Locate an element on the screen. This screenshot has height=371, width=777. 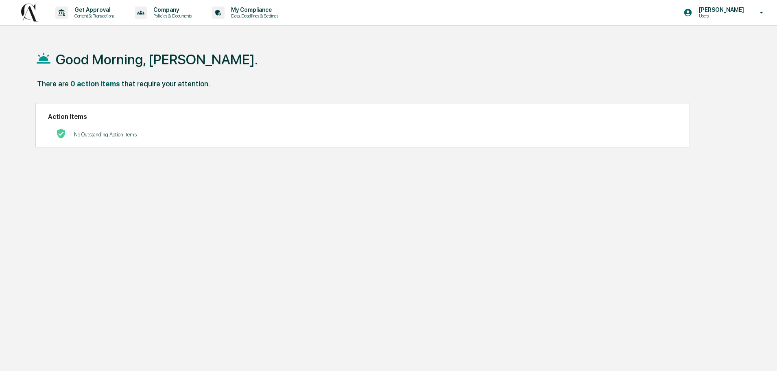
p: Users is located at coordinates (720, 16).